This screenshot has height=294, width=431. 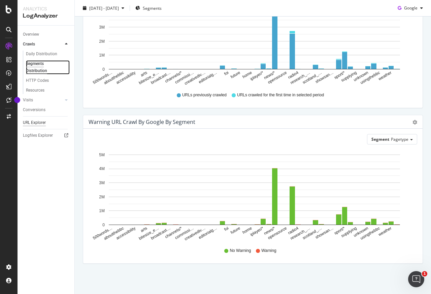 I want to click on div: Warning URL Crawl by google by Segment, so click(x=142, y=122).